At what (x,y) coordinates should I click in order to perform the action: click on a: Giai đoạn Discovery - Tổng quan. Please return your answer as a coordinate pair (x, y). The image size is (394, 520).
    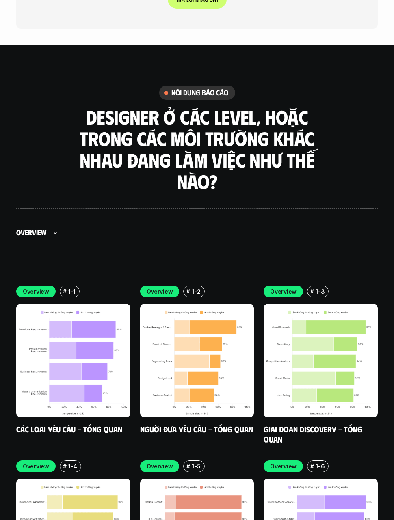
    Looking at the image, I should click on (314, 435).